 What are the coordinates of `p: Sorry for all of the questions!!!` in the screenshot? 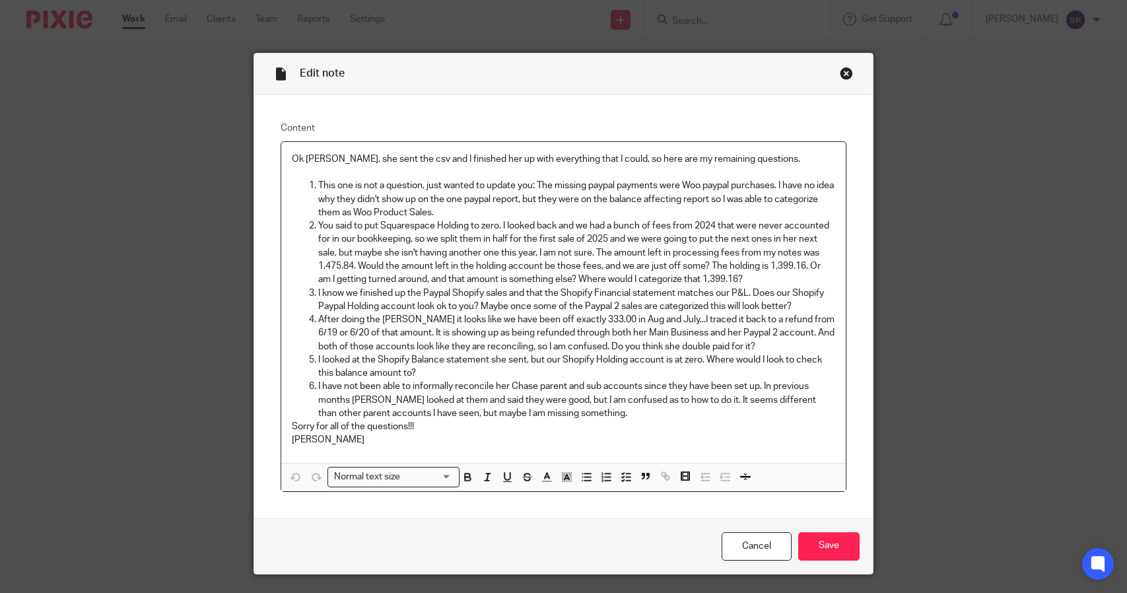 It's located at (563, 427).